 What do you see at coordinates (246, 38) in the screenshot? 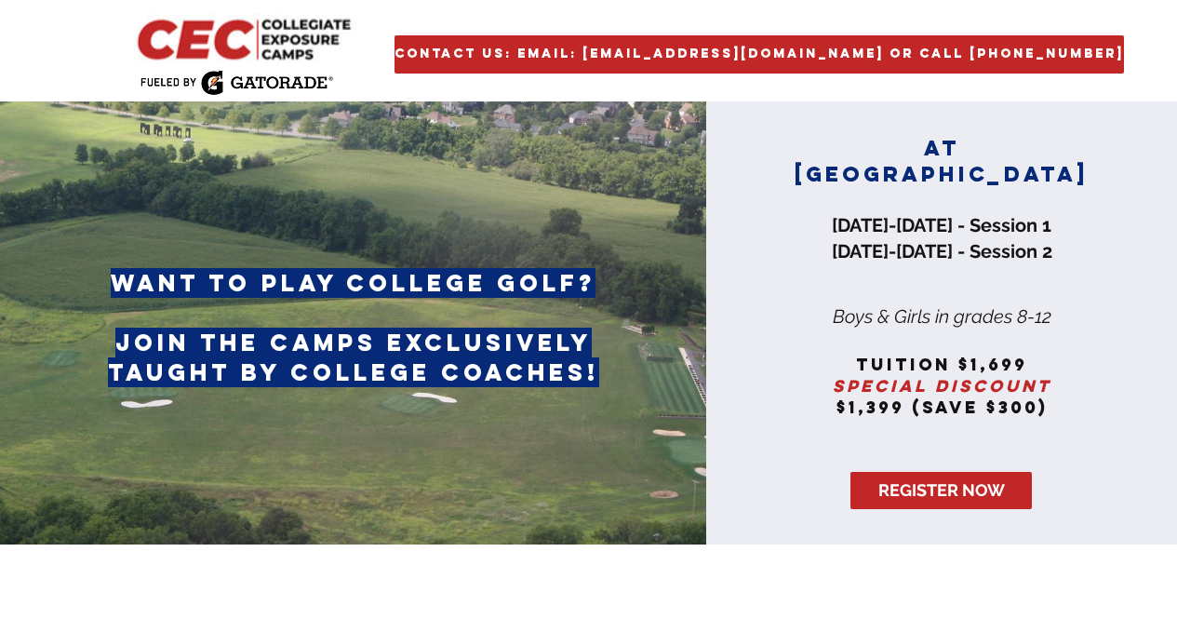
I see `img: CEC Logo Primary_edited.jpg` at bounding box center [246, 38].